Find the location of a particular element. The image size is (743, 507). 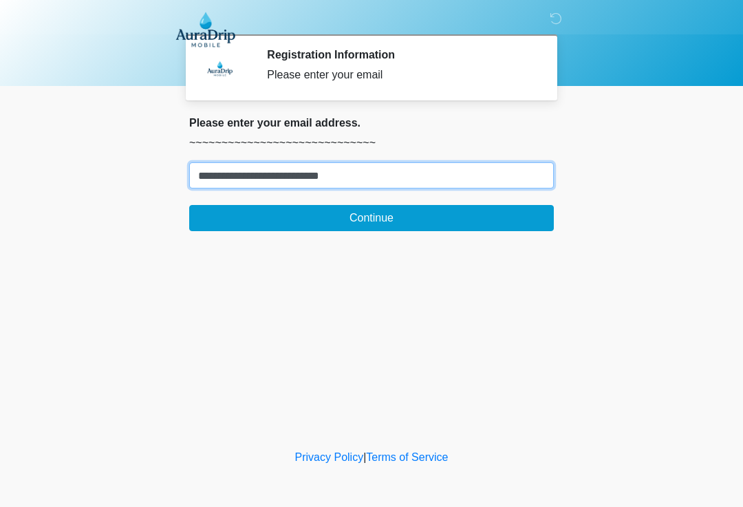

a: Terms of Service is located at coordinates (406, 457).